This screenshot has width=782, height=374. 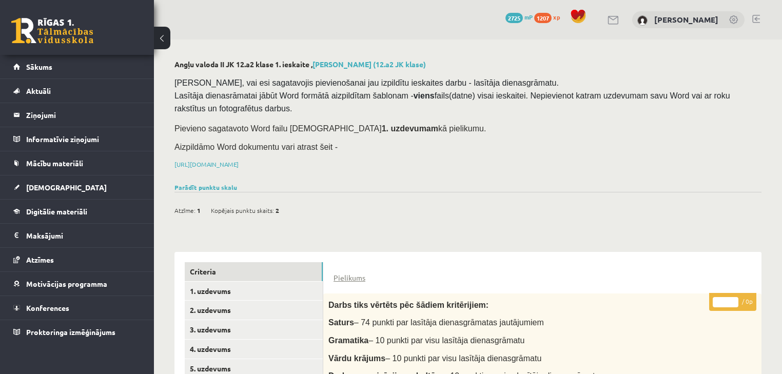 I want to click on span: xp, so click(x=556, y=17).